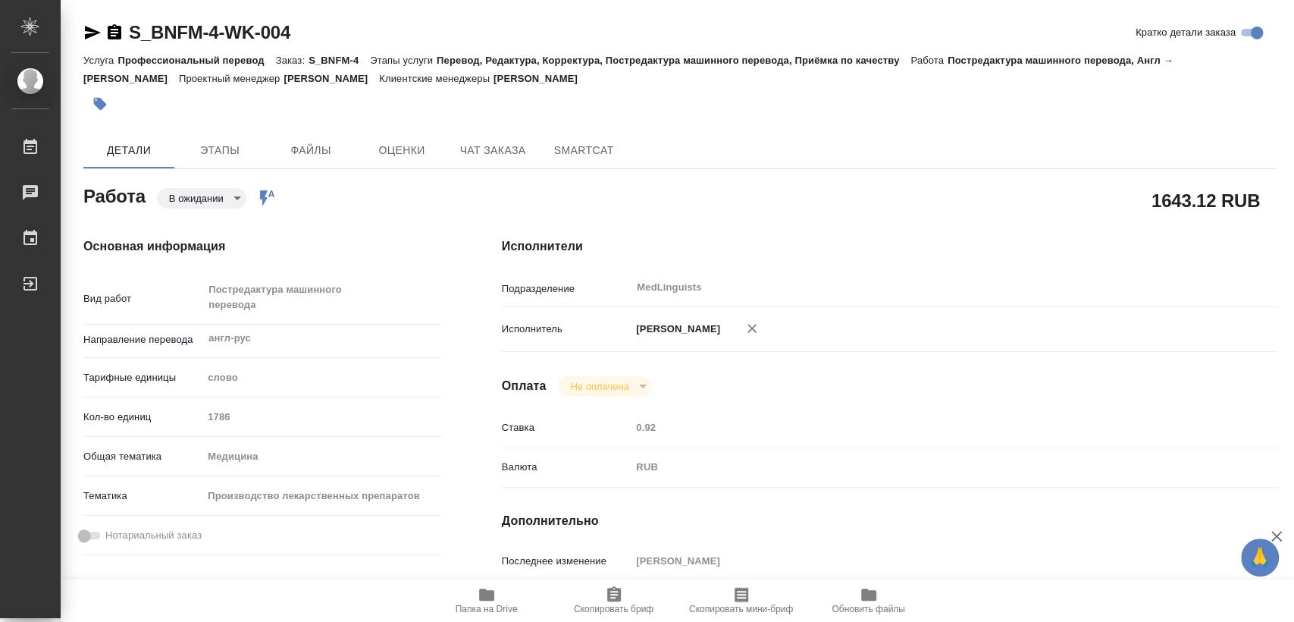  What do you see at coordinates (869, 600) in the screenshot?
I see `button: Обновить файлы` at bounding box center [869, 600].